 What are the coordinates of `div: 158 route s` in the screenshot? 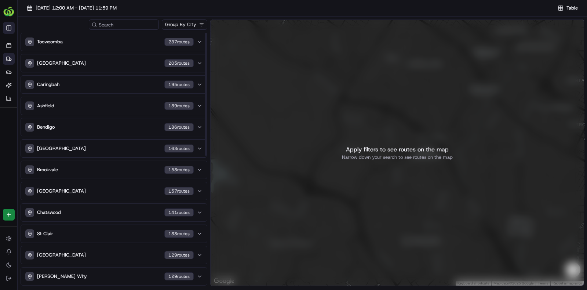 It's located at (179, 170).